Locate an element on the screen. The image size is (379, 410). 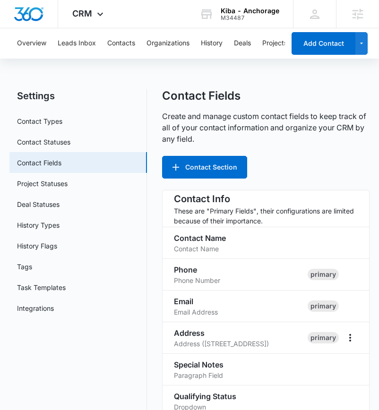
h3: Special Notes is located at coordinates (254, 365).